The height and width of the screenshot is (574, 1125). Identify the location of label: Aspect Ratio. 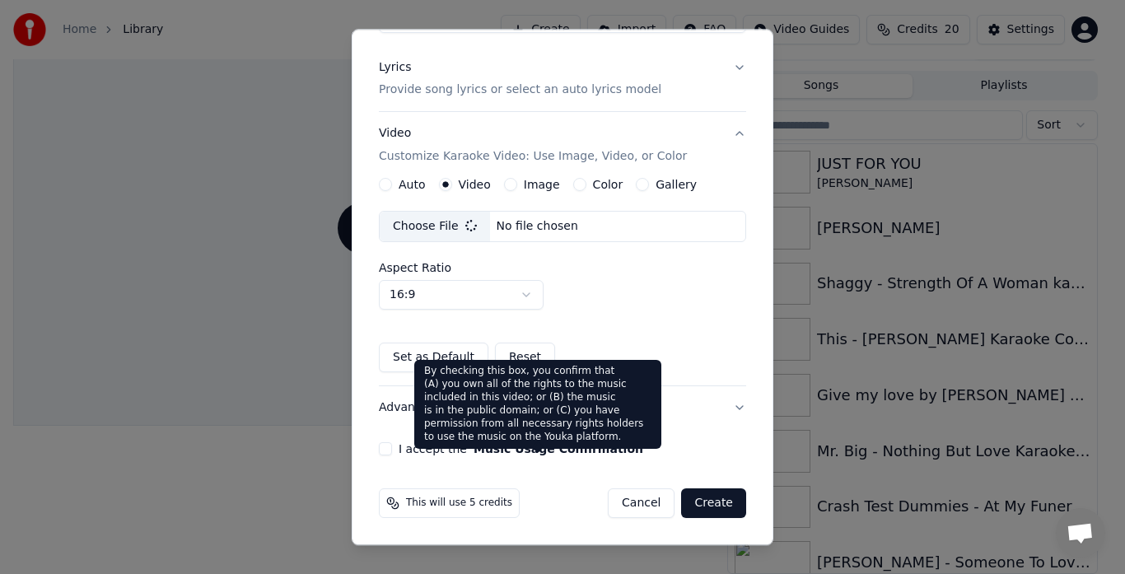
(563, 269).